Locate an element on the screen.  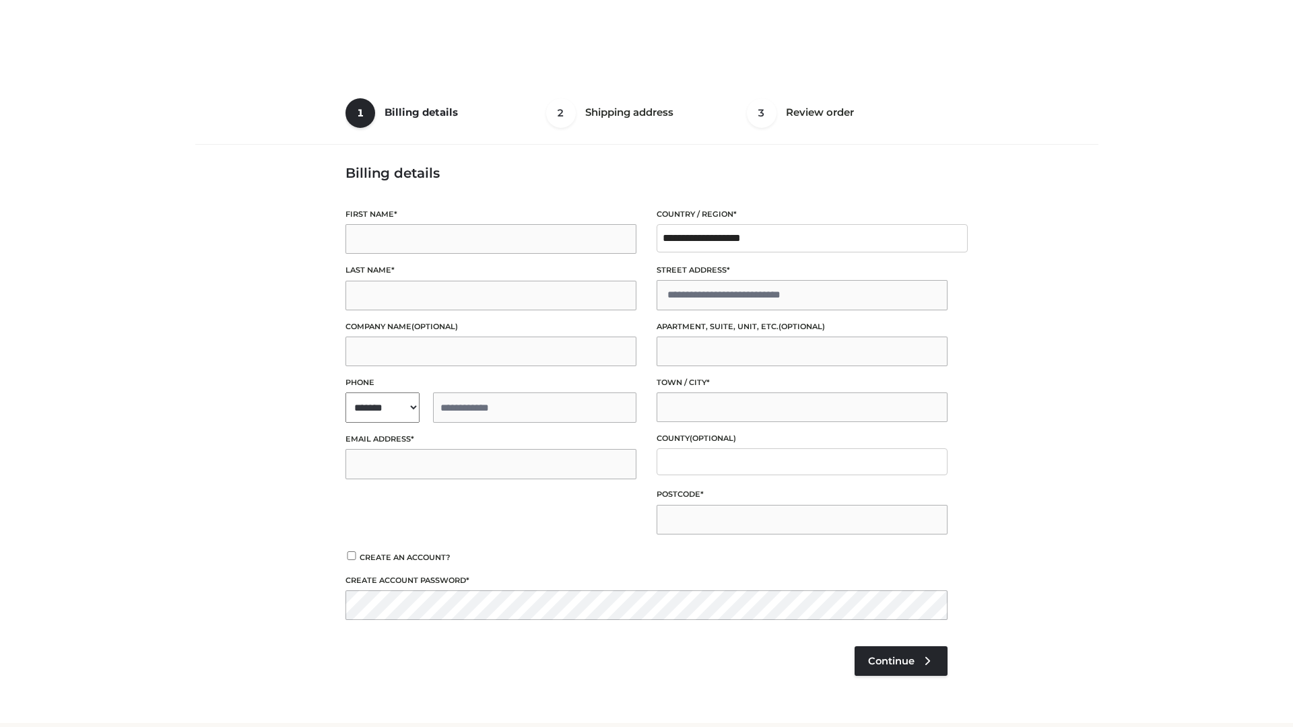
span: Create an account? is located at coordinates (405, 558).